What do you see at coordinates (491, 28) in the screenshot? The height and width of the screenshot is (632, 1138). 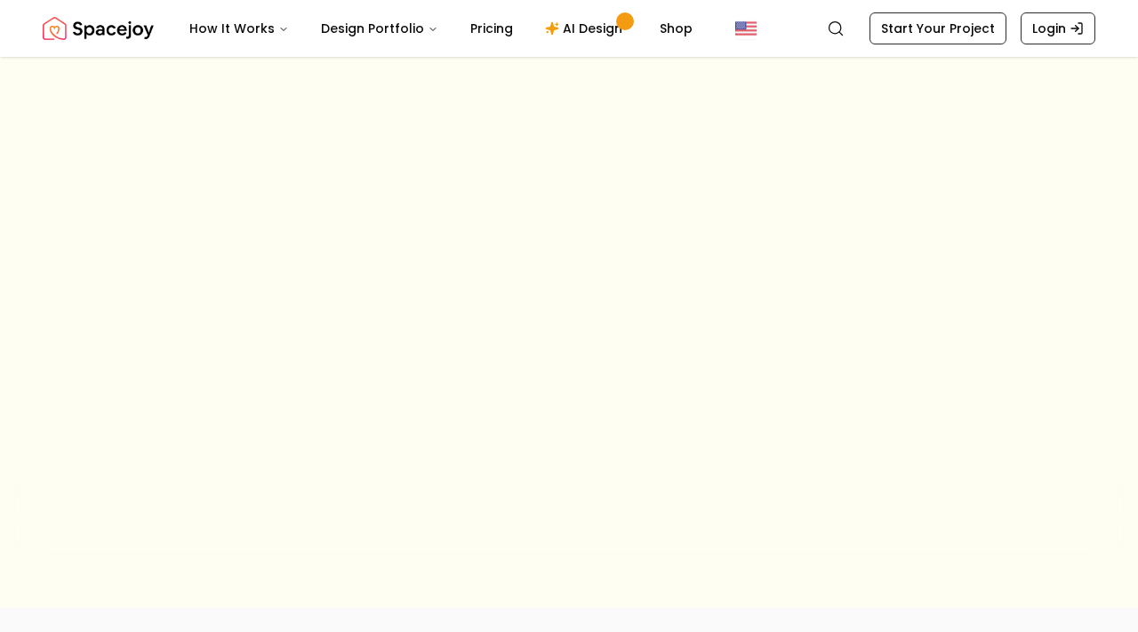 I see `a: Pricing` at bounding box center [491, 28].